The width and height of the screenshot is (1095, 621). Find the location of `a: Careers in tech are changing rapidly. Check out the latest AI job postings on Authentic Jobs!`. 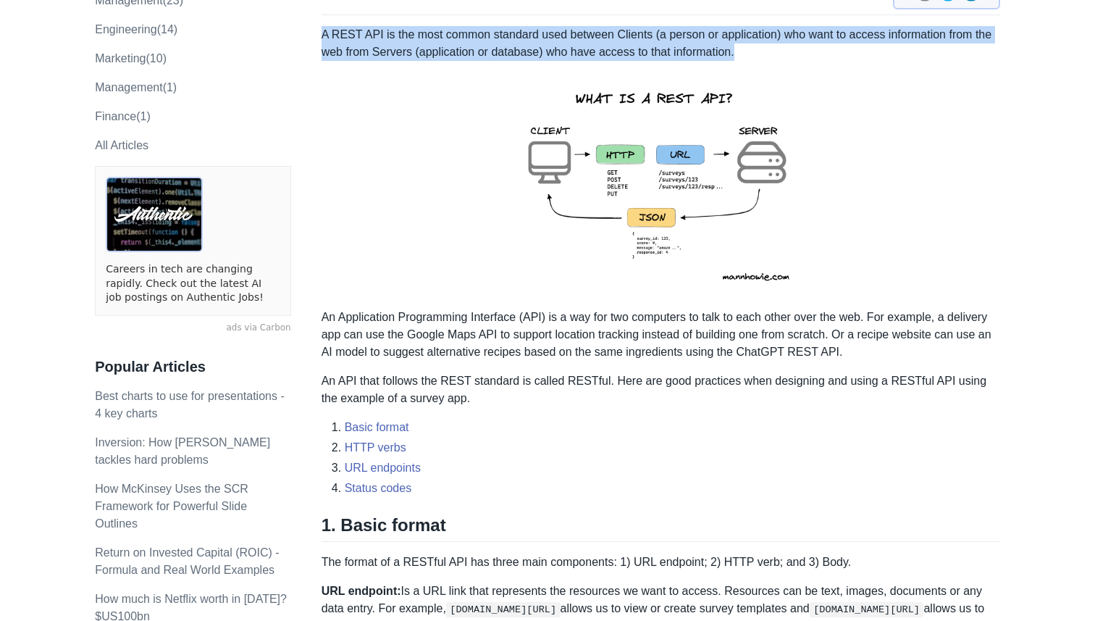

a: Careers in tech are changing rapidly. Check out the latest AI job postings on Authentic Jobs! is located at coordinates (193, 283).